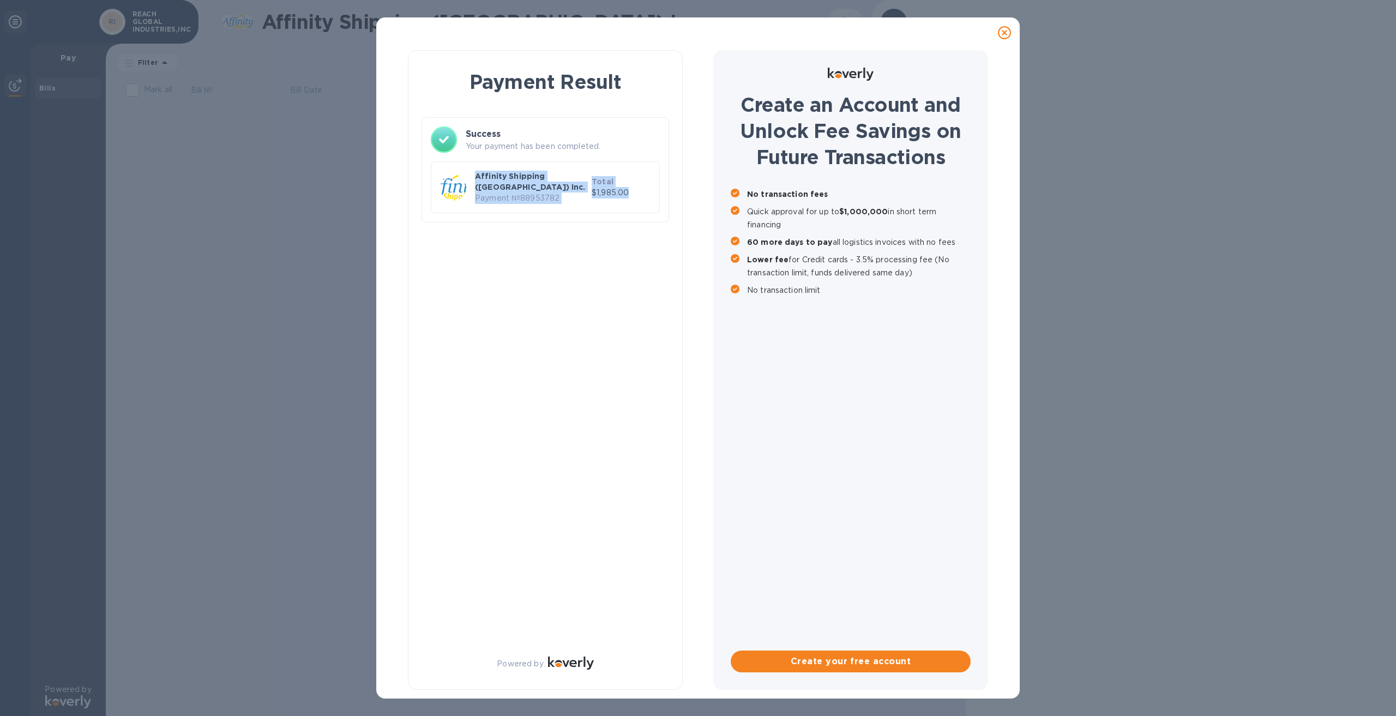 The image size is (1396, 716). I want to click on p: Quick approval for up to in short term financing, so click(859, 218).